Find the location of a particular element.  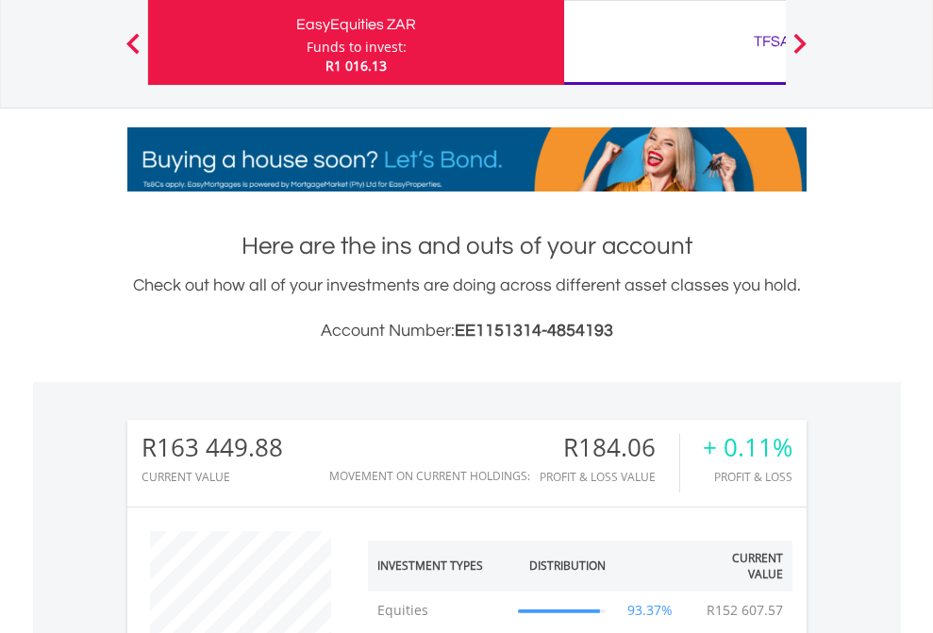

button: Next is located at coordinates (800, 52).